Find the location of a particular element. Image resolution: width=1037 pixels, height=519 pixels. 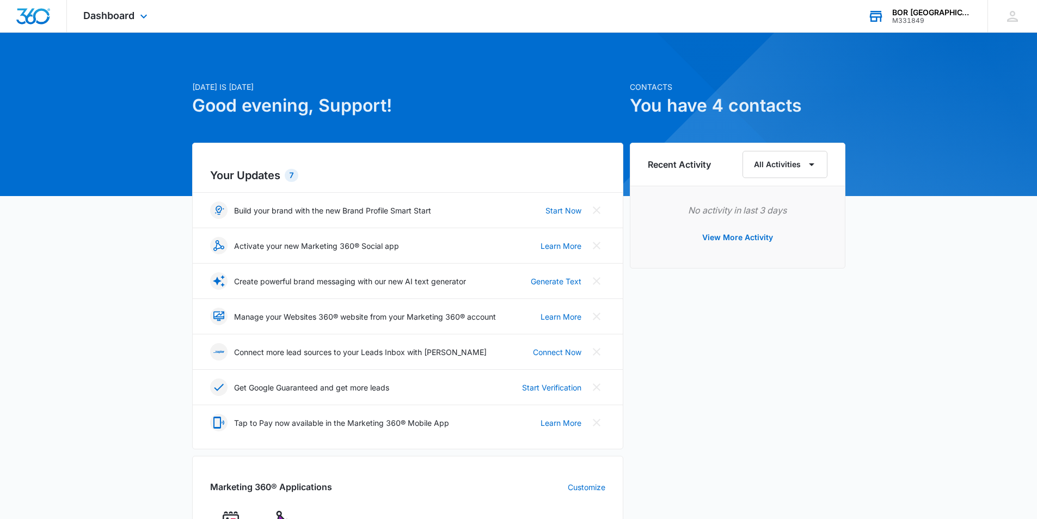

p: Contacts is located at coordinates (737, 87).